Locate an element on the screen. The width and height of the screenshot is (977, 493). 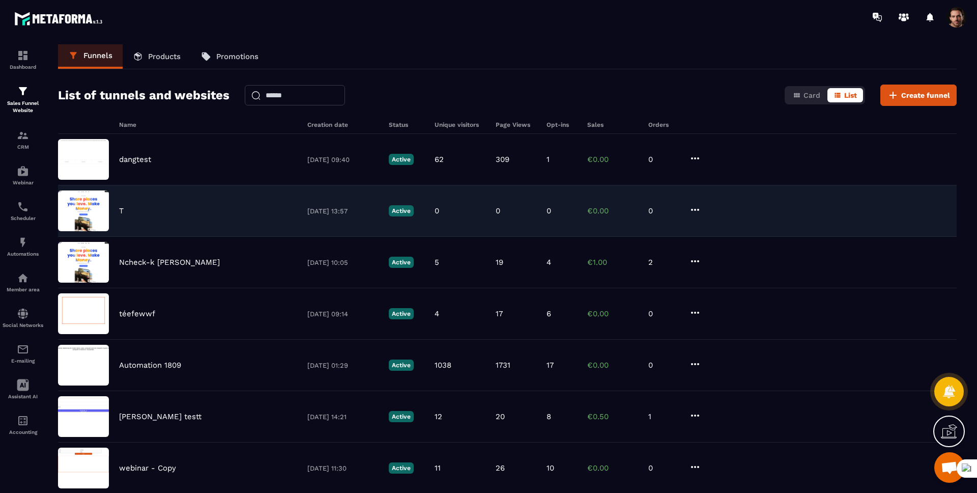
a: formationformationSales Funnel Website is located at coordinates (23, 99).